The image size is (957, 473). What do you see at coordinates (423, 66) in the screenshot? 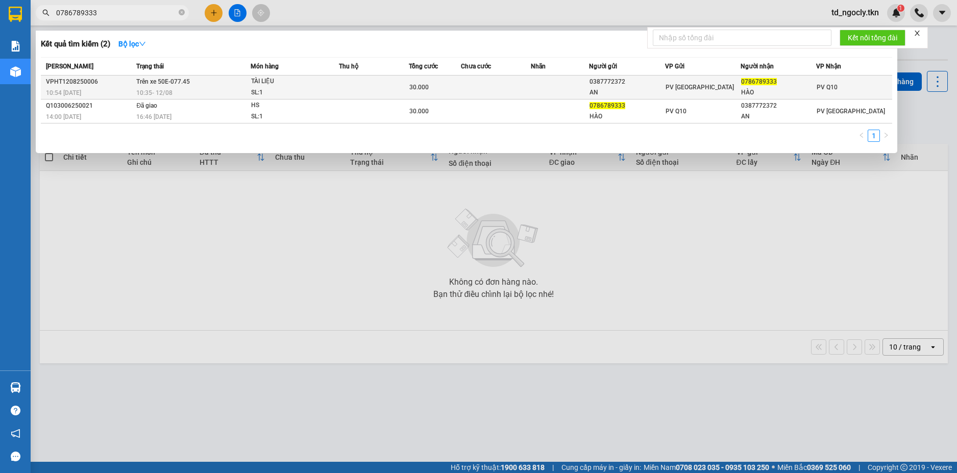
I see `span: Tổng cước` at bounding box center [423, 66].